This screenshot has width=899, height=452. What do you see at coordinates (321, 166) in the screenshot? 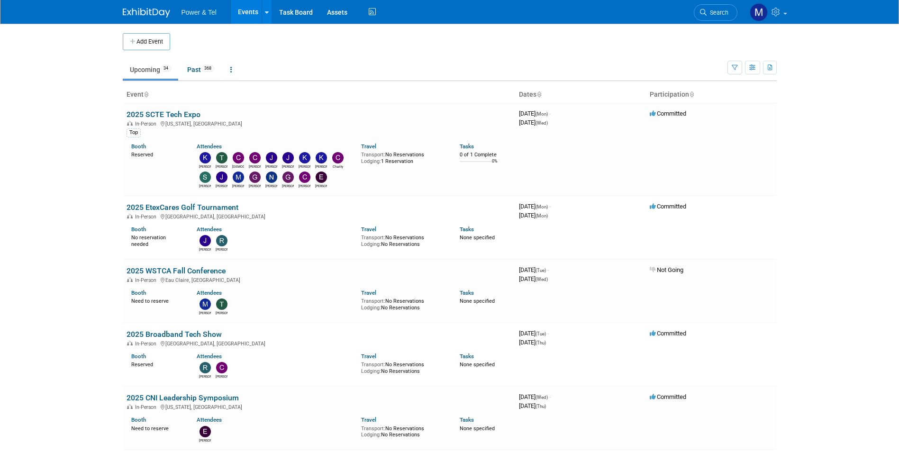
I see `div: Kevin Heflin` at bounding box center [321, 166].